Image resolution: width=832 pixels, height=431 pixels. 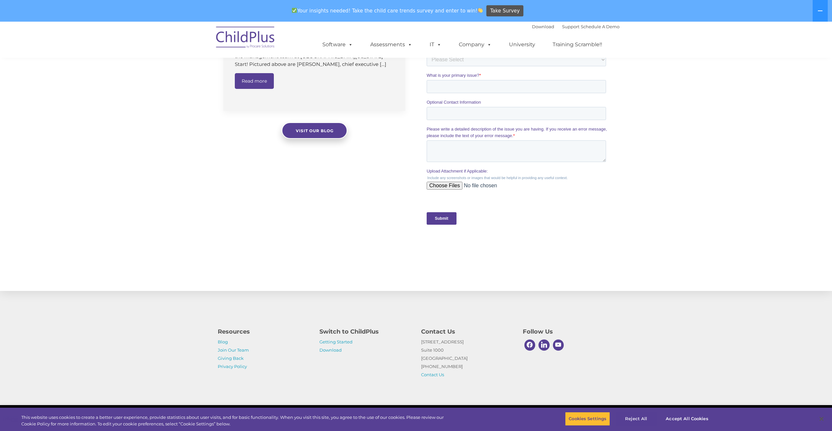 I want to click on button: Cookies Settings, so click(x=587, y=419).